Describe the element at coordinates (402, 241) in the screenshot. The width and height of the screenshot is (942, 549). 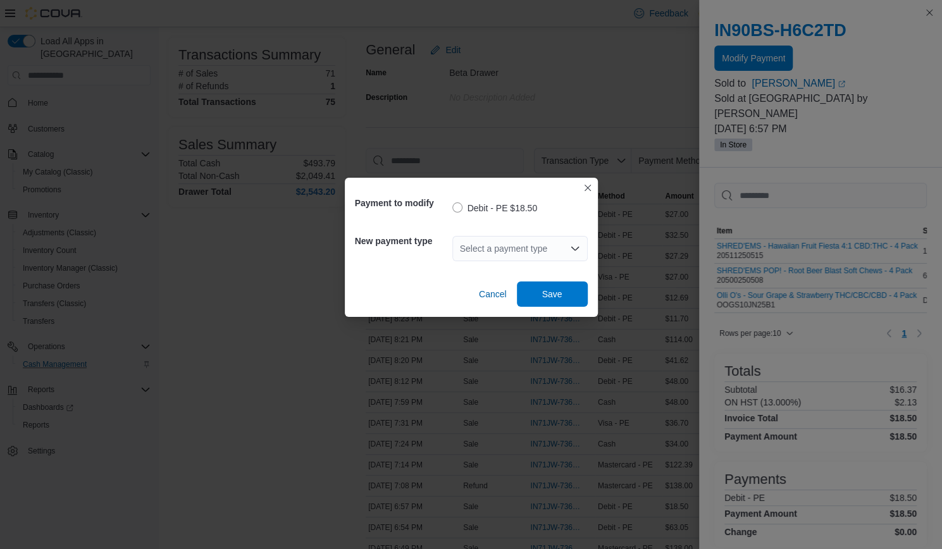
I see `h5: New payment type` at that location.